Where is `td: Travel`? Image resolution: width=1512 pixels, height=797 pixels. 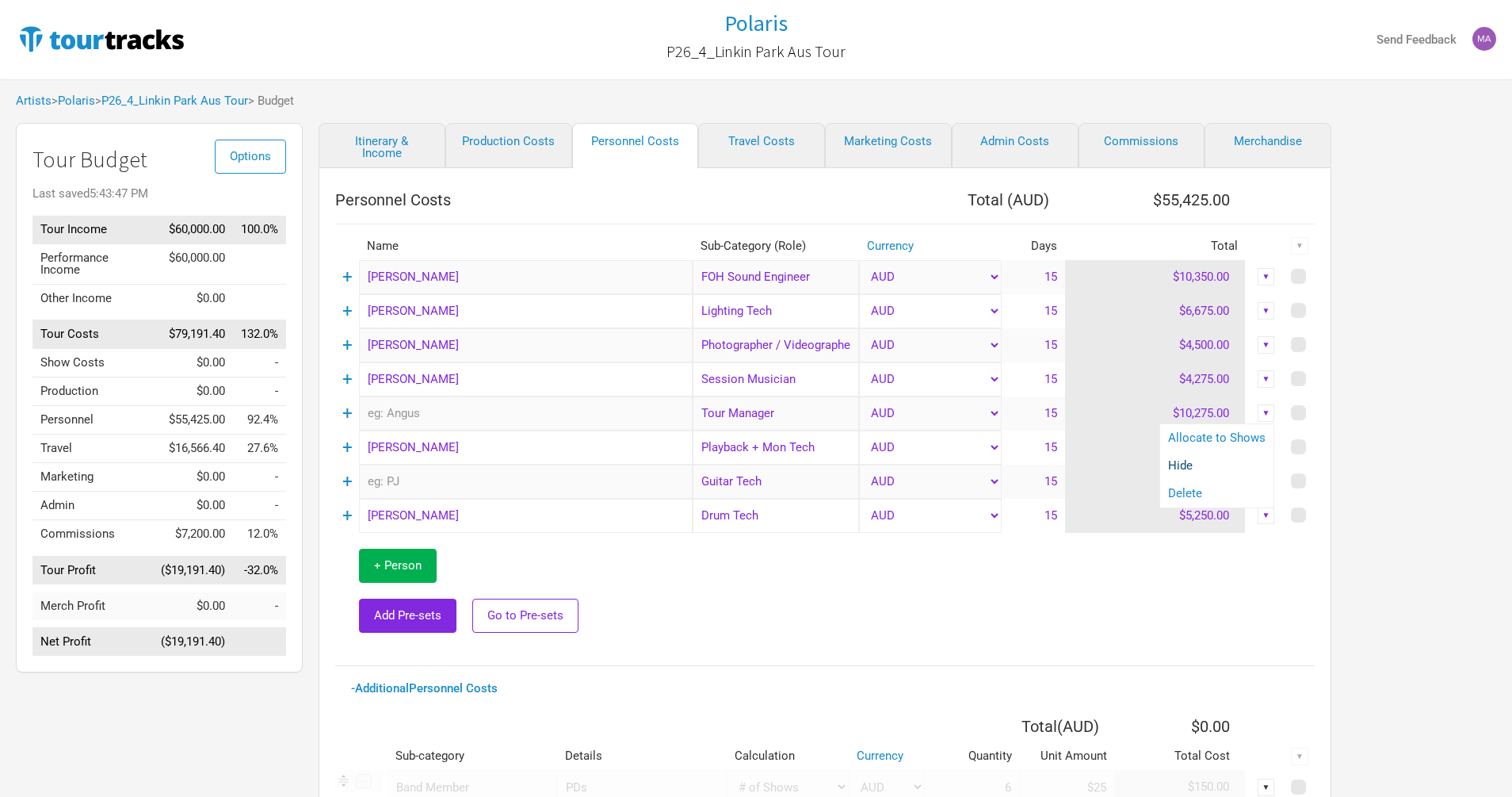 td: Travel is located at coordinates (93, 448).